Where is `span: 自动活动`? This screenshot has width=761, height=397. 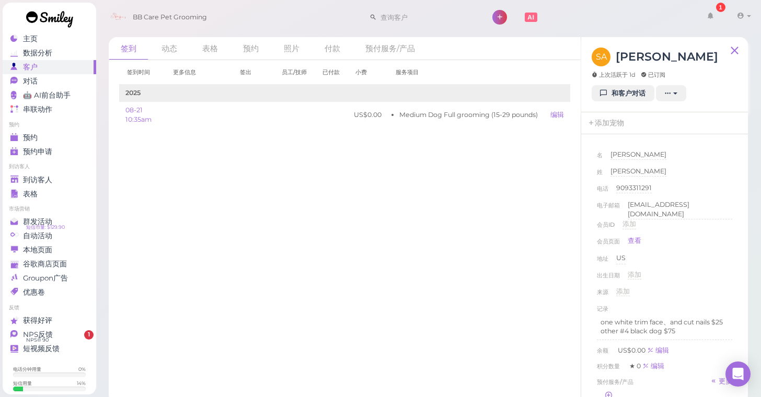
span: 自动活动 is located at coordinates (38, 236).